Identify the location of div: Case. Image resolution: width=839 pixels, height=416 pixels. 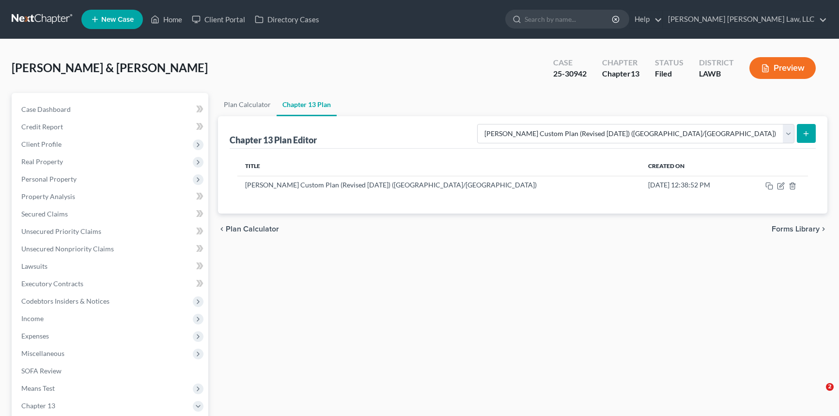
(570, 63).